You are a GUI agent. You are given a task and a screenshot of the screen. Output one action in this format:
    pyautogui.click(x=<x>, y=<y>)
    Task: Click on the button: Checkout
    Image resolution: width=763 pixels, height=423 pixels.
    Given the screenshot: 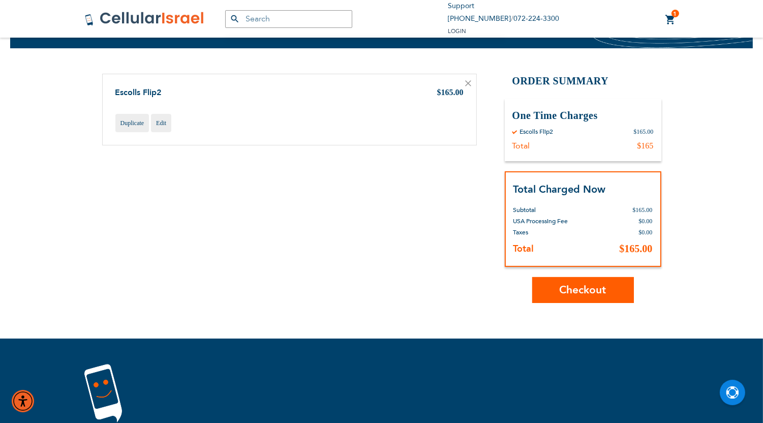 What is the action you would take?
    pyautogui.click(x=583, y=290)
    